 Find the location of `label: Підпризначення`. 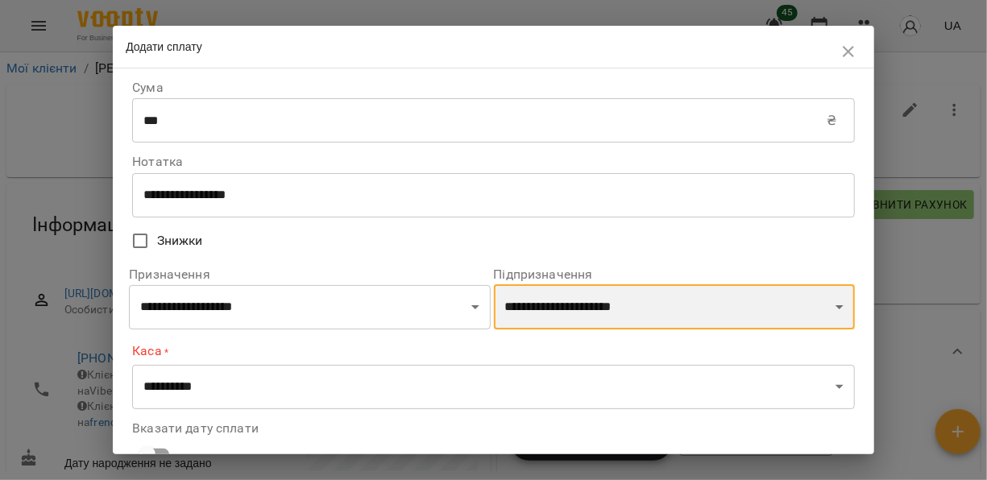

label: Підпризначення is located at coordinates (674, 275).